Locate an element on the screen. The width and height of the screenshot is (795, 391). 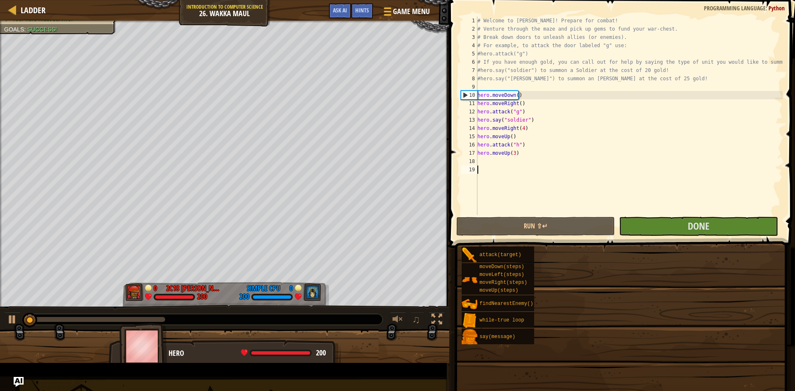
span: findNearestEnemy() is located at coordinates (506, 304).